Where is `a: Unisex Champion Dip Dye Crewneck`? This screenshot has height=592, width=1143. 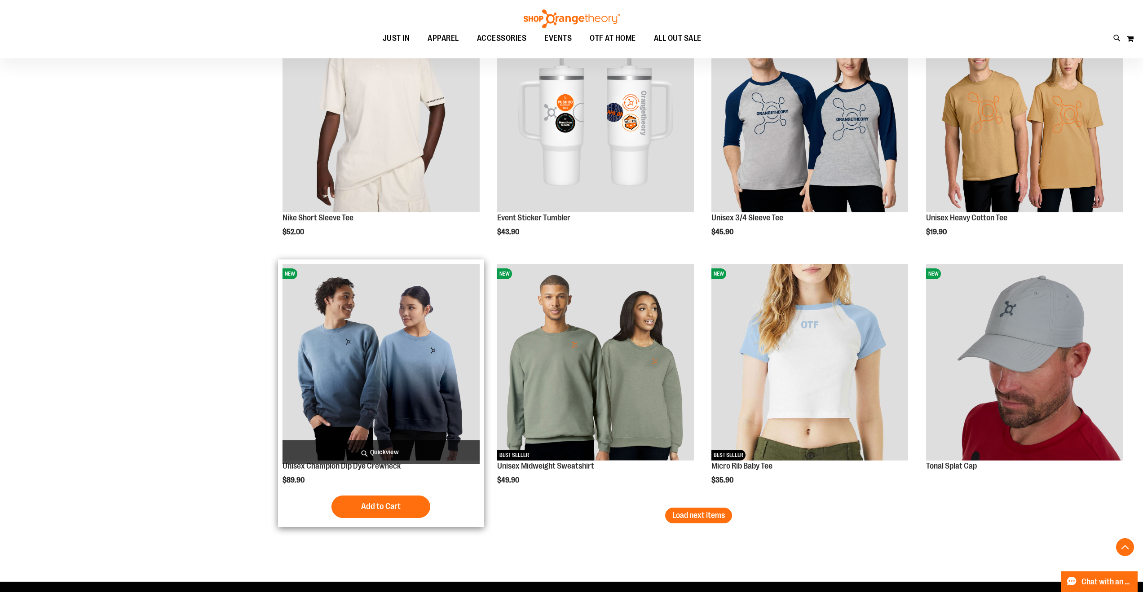
a: Unisex Champion Dip Dye Crewneck is located at coordinates (341, 466).